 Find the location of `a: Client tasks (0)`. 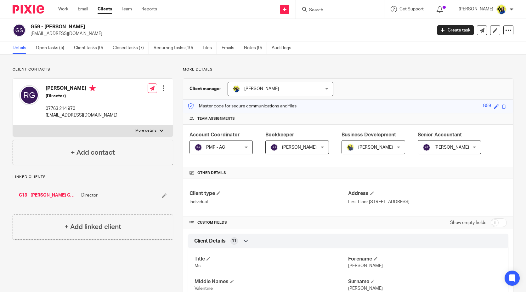

a: Client tasks (0) is located at coordinates (91, 48).